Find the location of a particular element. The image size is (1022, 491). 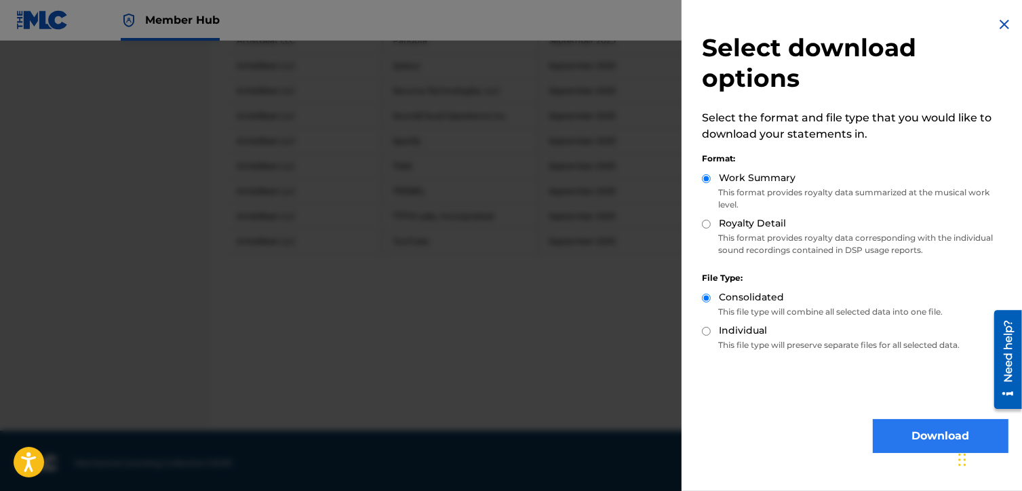

h2: Select download options is located at coordinates (855, 63).